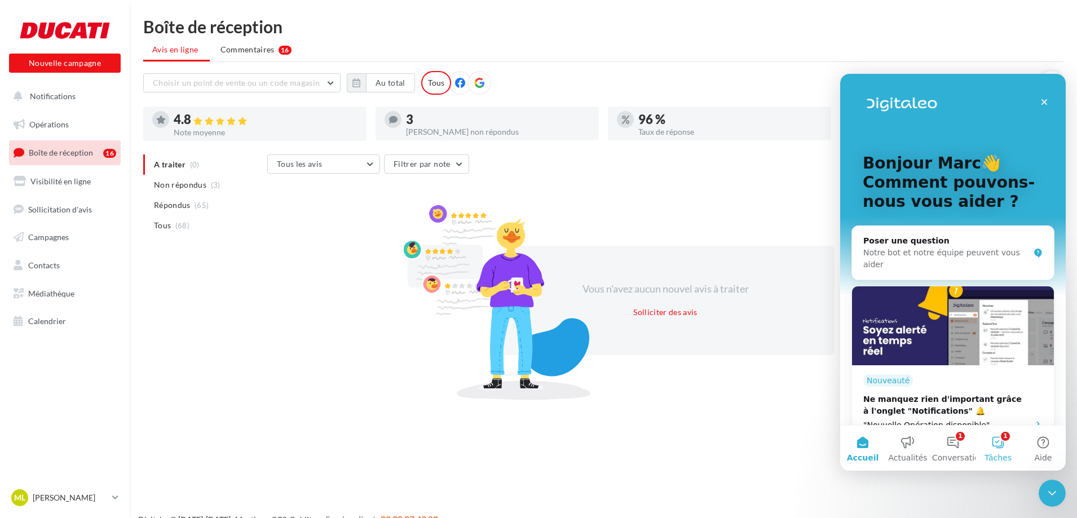 The image size is (1077, 518). Describe the element at coordinates (67, 384) in the screenshot. I see `span: Actualités` at that location.